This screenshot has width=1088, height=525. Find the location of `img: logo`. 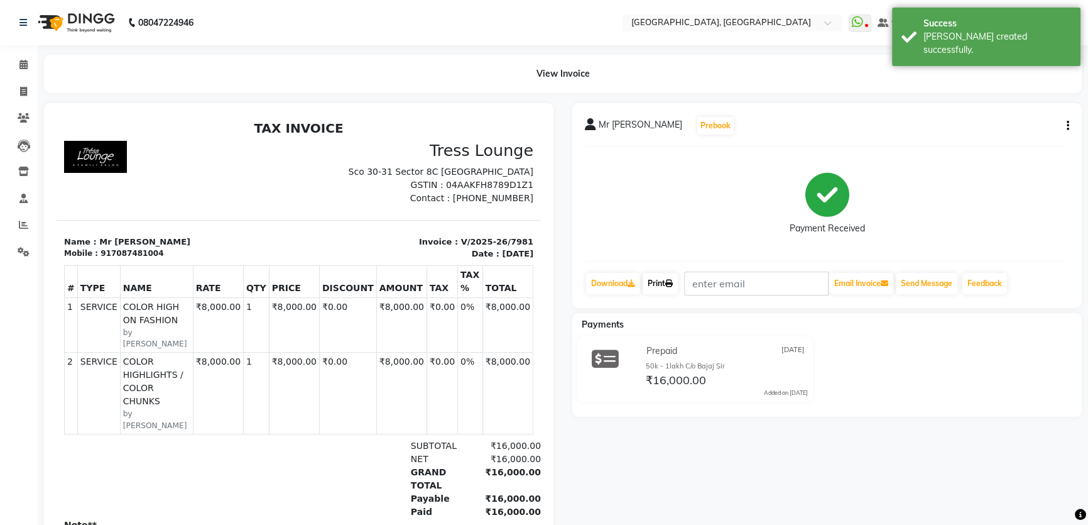

img: logo is located at coordinates (75, 23).